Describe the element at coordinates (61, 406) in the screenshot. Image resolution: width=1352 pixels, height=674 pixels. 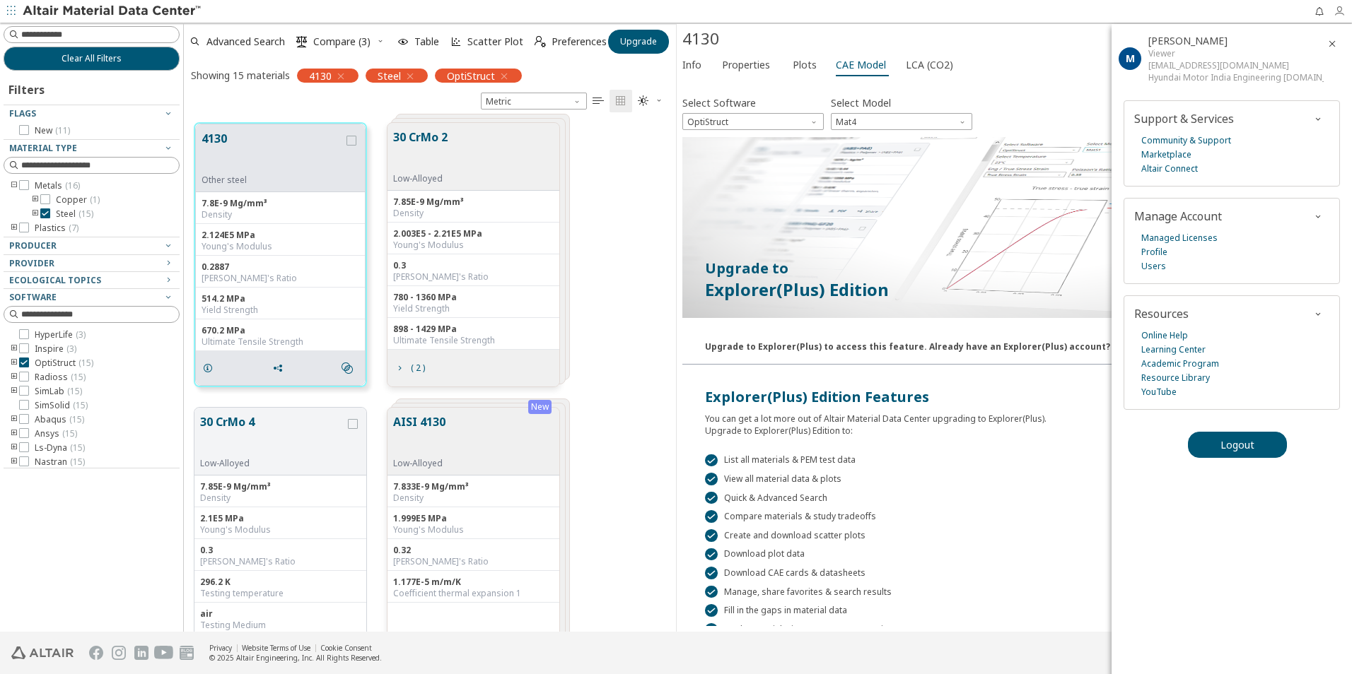
I see `span: SimSolid` at that location.